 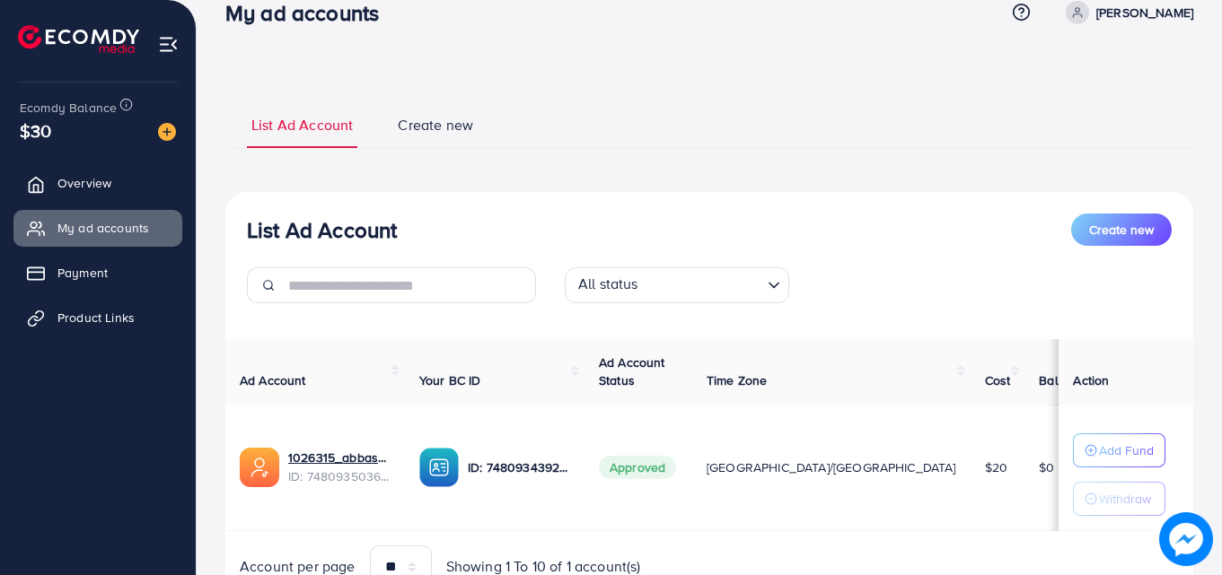 I want to click on span: $30, so click(x=35, y=130).